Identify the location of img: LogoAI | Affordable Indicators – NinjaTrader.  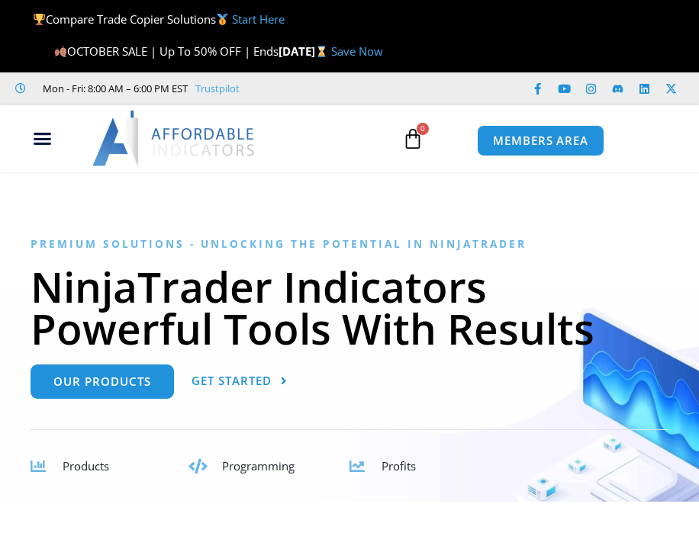
(174, 138).